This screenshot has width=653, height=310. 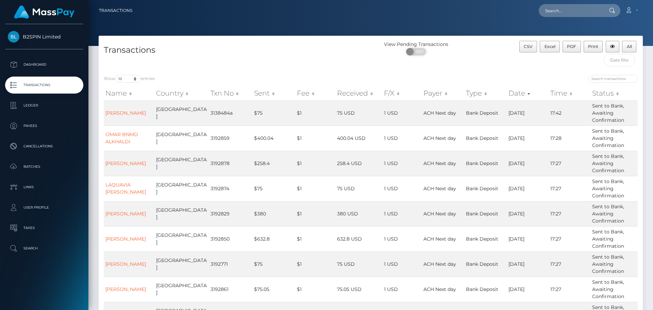 What do you see at coordinates (570, 93) in the screenshot?
I see `th: Time: activate to sort column ascending` at bounding box center [570, 93].